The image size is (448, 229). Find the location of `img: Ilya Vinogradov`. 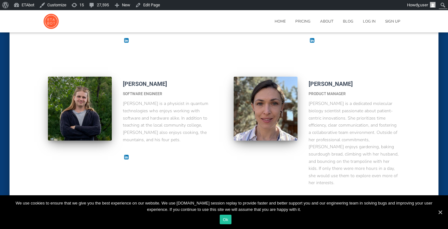

img: Ilya Vinogradov is located at coordinates (80, 108).